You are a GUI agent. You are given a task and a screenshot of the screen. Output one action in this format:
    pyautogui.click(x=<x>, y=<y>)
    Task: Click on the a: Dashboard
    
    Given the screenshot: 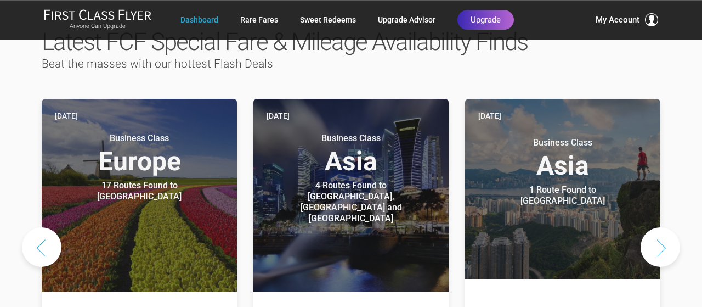 What is the action you would take?
    pyautogui.click(x=199, y=20)
    